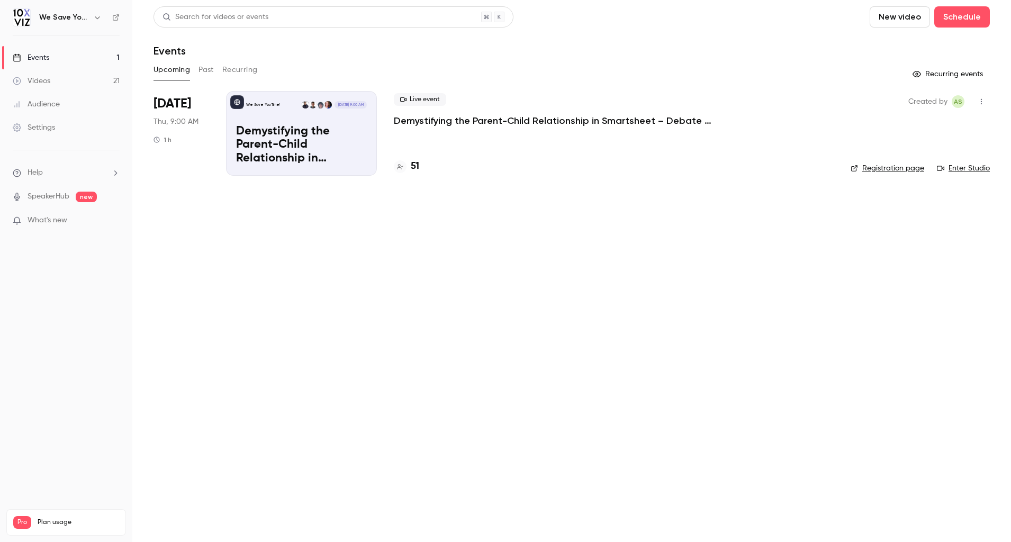  What do you see at coordinates (78, 522) in the screenshot?
I see `span: Plan usage` at bounding box center [78, 522].